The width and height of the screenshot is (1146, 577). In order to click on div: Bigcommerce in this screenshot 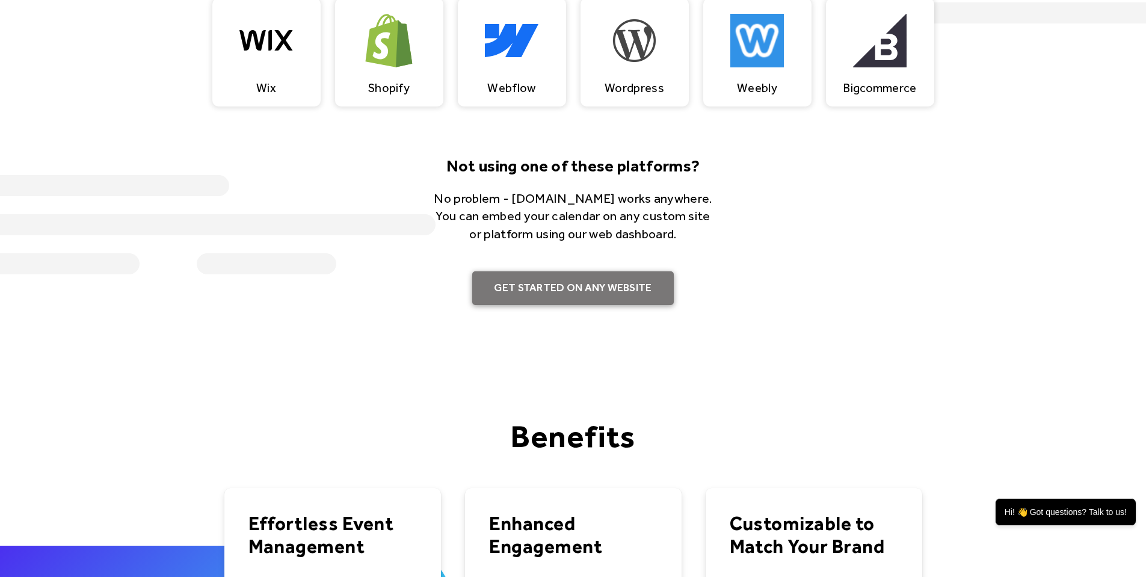, I will do `click(880, 88)`.